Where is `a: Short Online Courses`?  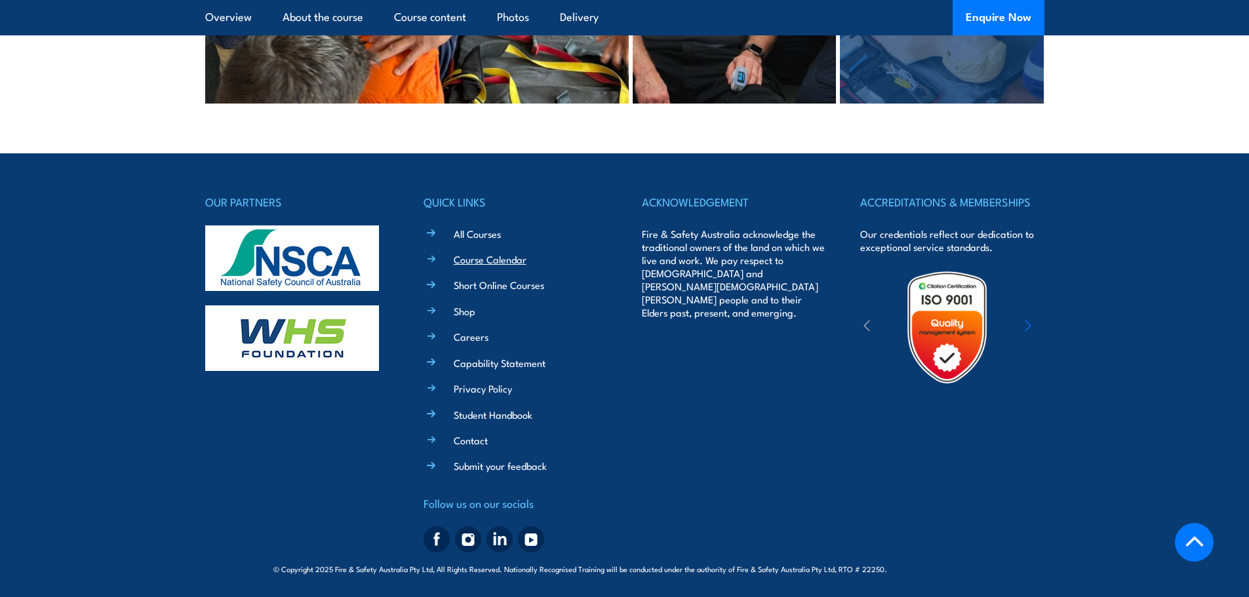
a: Short Online Courses is located at coordinates (499, 285).